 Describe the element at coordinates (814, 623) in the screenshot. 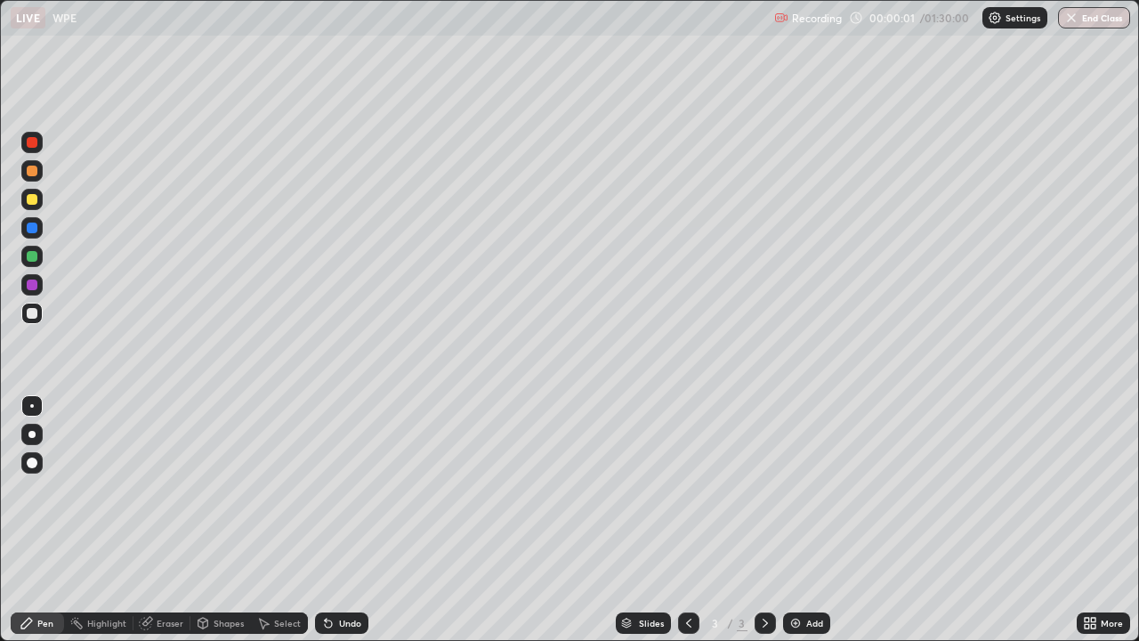

I see `div: Add` at that location.